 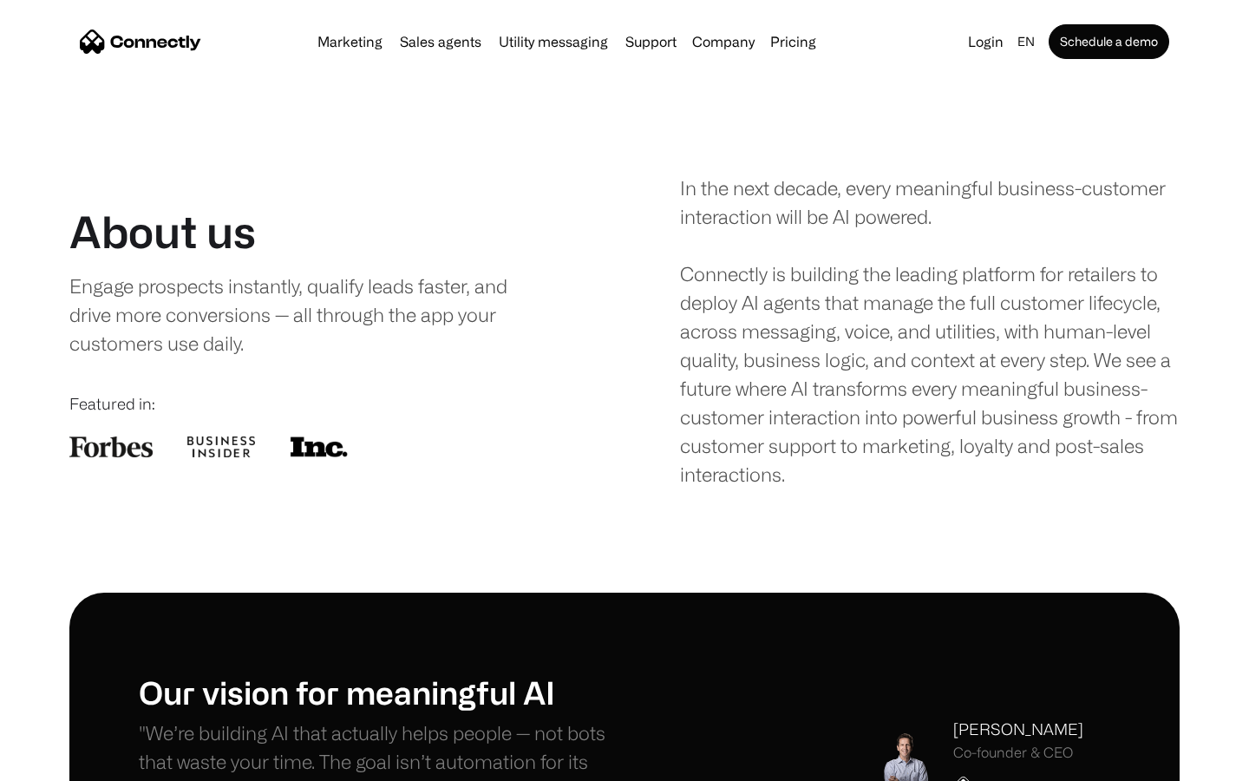 I want to click on div: Engage prospects instantly, qualify leads faster, and drive more conversions — all through the ap..., so click(x=306, y=314).